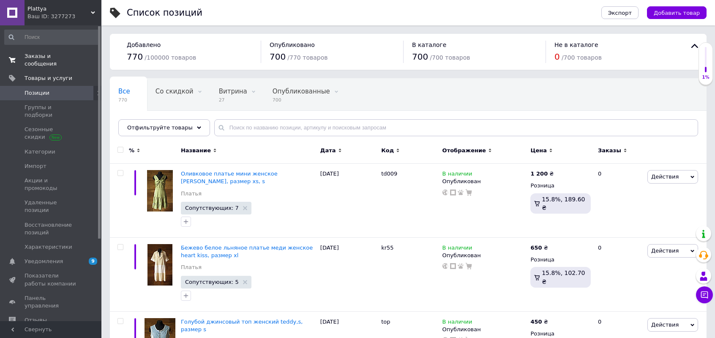 The image size is (715, 338). What do you see at coordinates (307, 57) in the screenshot?
I see `span: / 770 товаров` at bounding box center [307, 57].